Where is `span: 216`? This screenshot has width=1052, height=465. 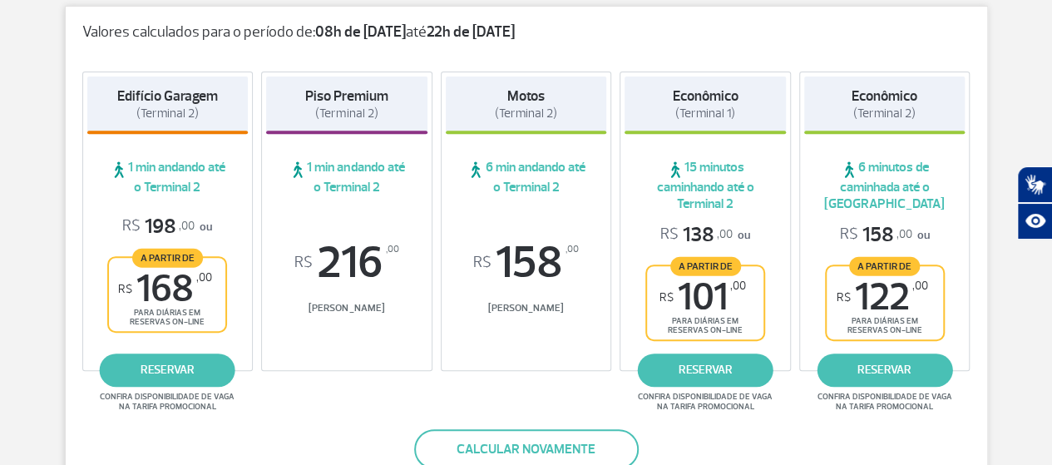 span: 216 is located at coordinates (347, 263).